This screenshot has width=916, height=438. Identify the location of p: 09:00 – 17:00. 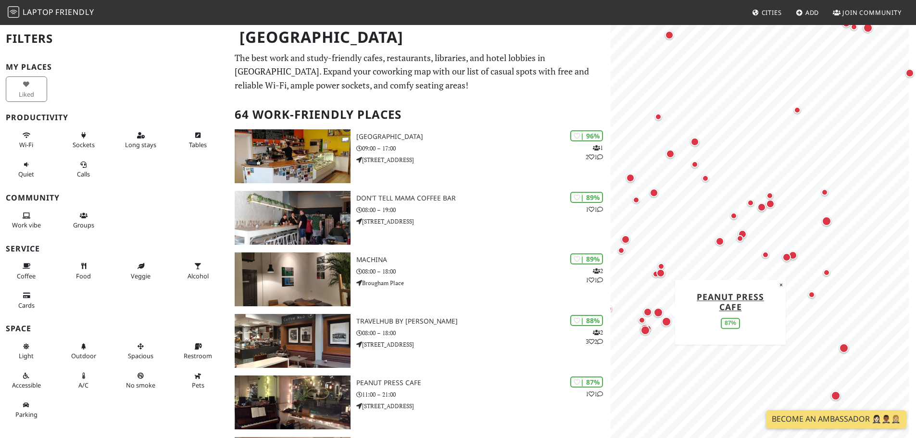
(483, 148).